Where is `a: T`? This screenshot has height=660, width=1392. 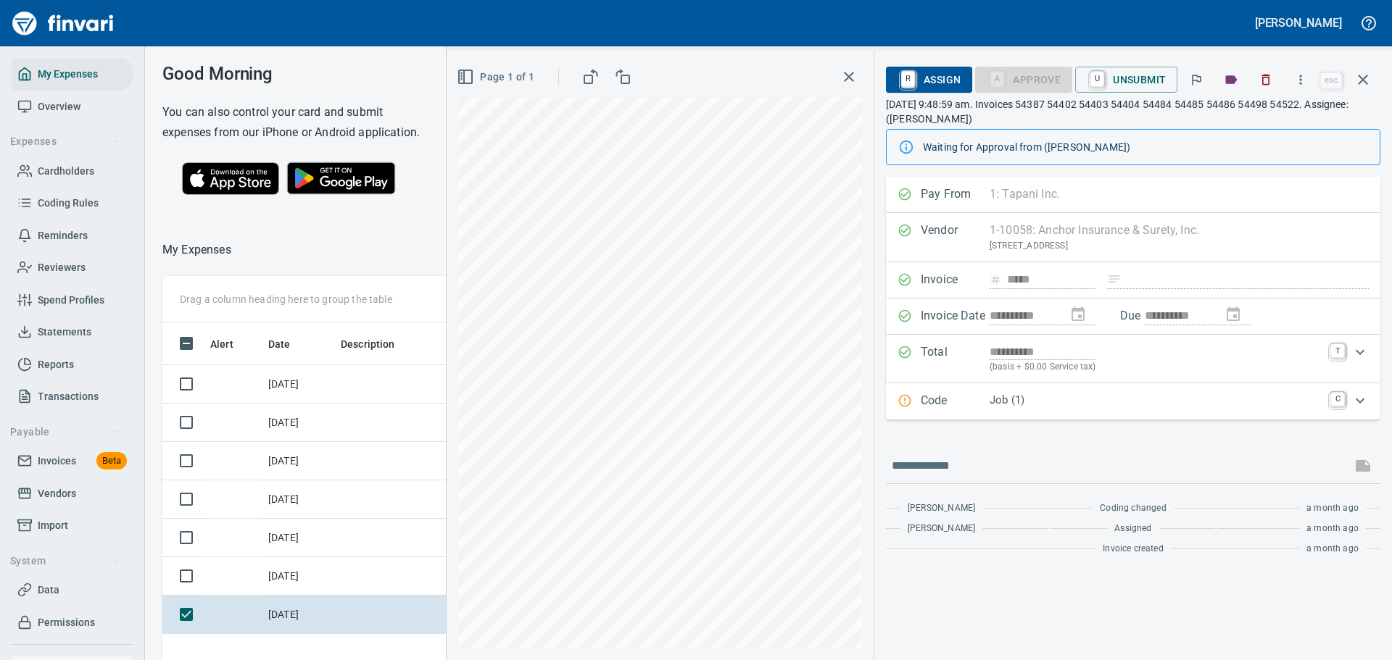 a: T is located at coordinates (1337, 351).